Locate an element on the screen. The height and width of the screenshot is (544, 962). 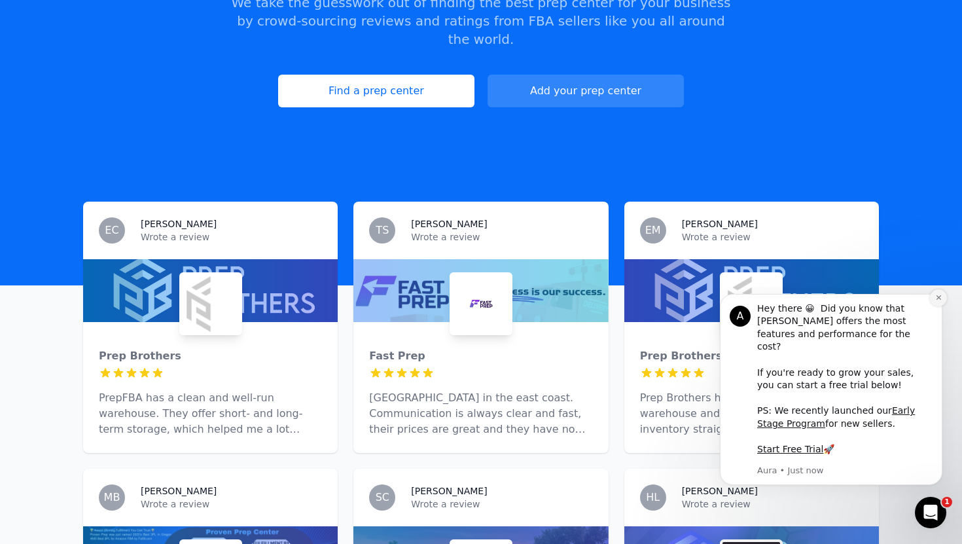
span: TS is located at coordinates (382, 230).